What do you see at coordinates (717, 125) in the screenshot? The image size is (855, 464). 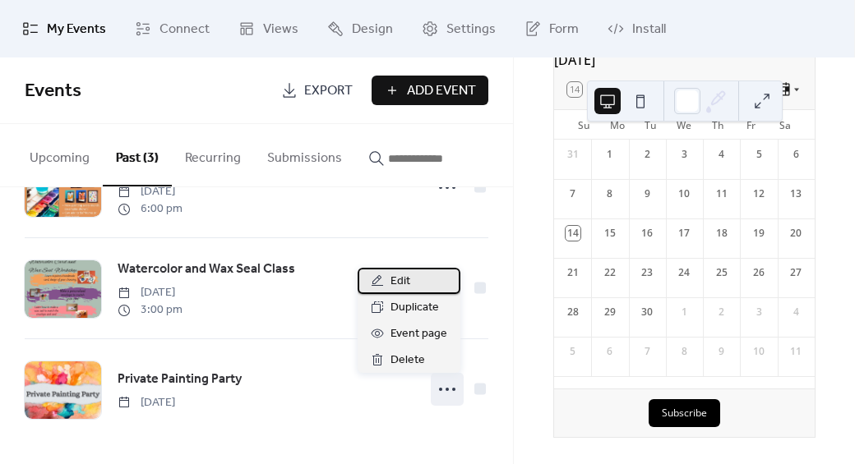 I see `div: Th` at bounding box center [717, 125].